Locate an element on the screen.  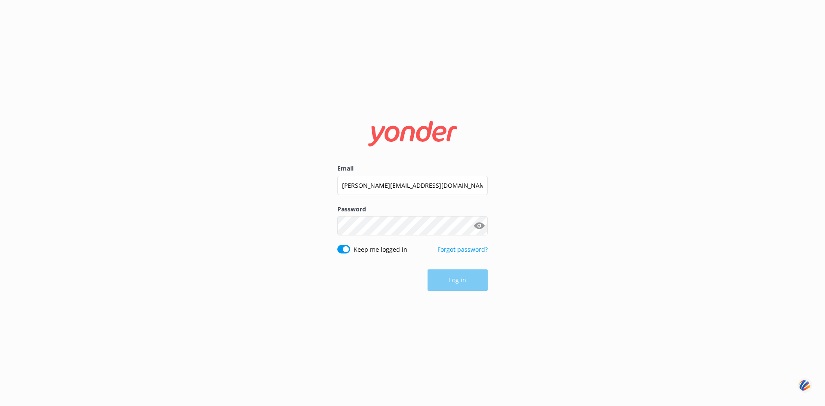
input: user@emailaddress.com is located at coordinates (412, 185).